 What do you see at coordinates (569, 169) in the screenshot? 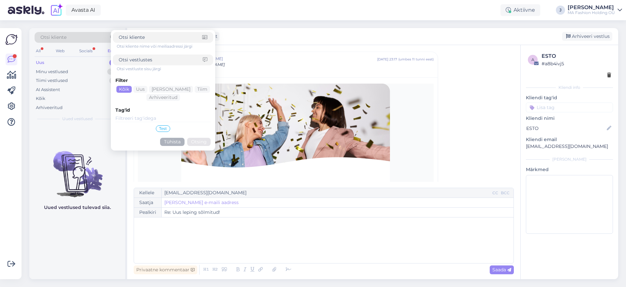
I see `p: Märkmed` at bounding box center [569, 169].